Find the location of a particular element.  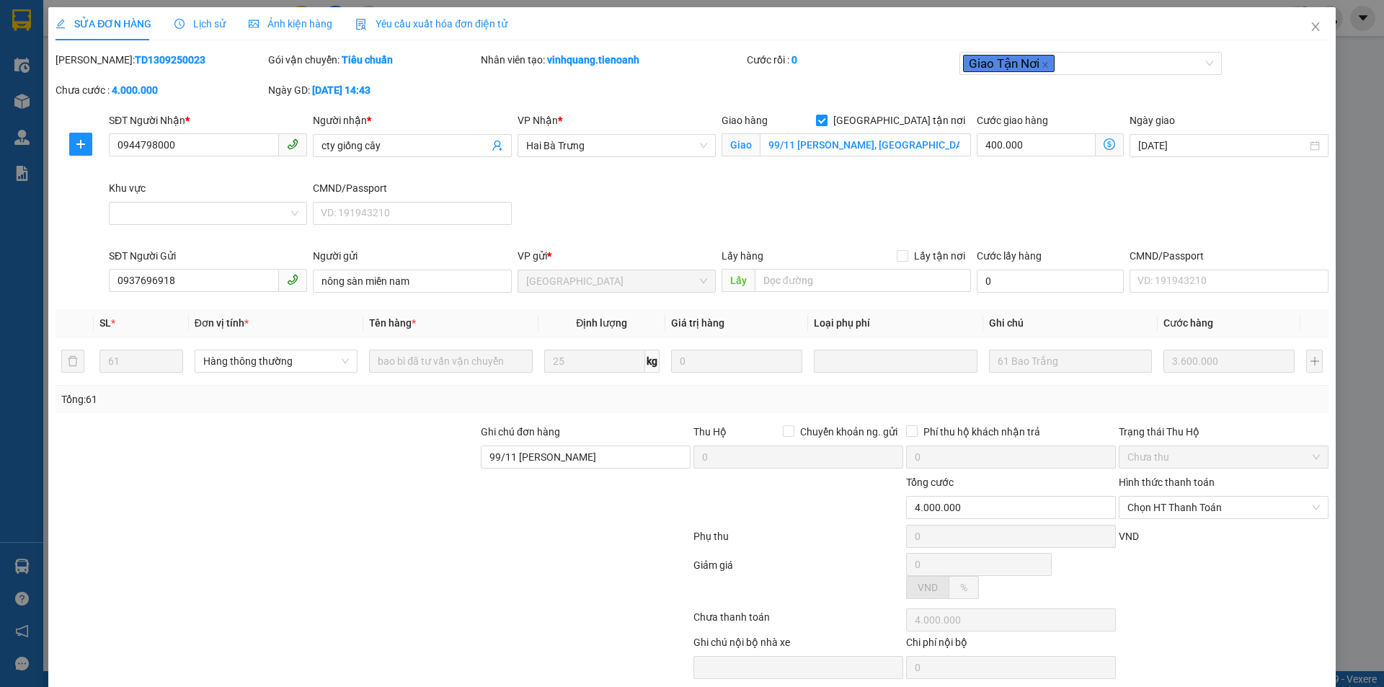

span: Chưa thu is located at coordinates (1223, 457).